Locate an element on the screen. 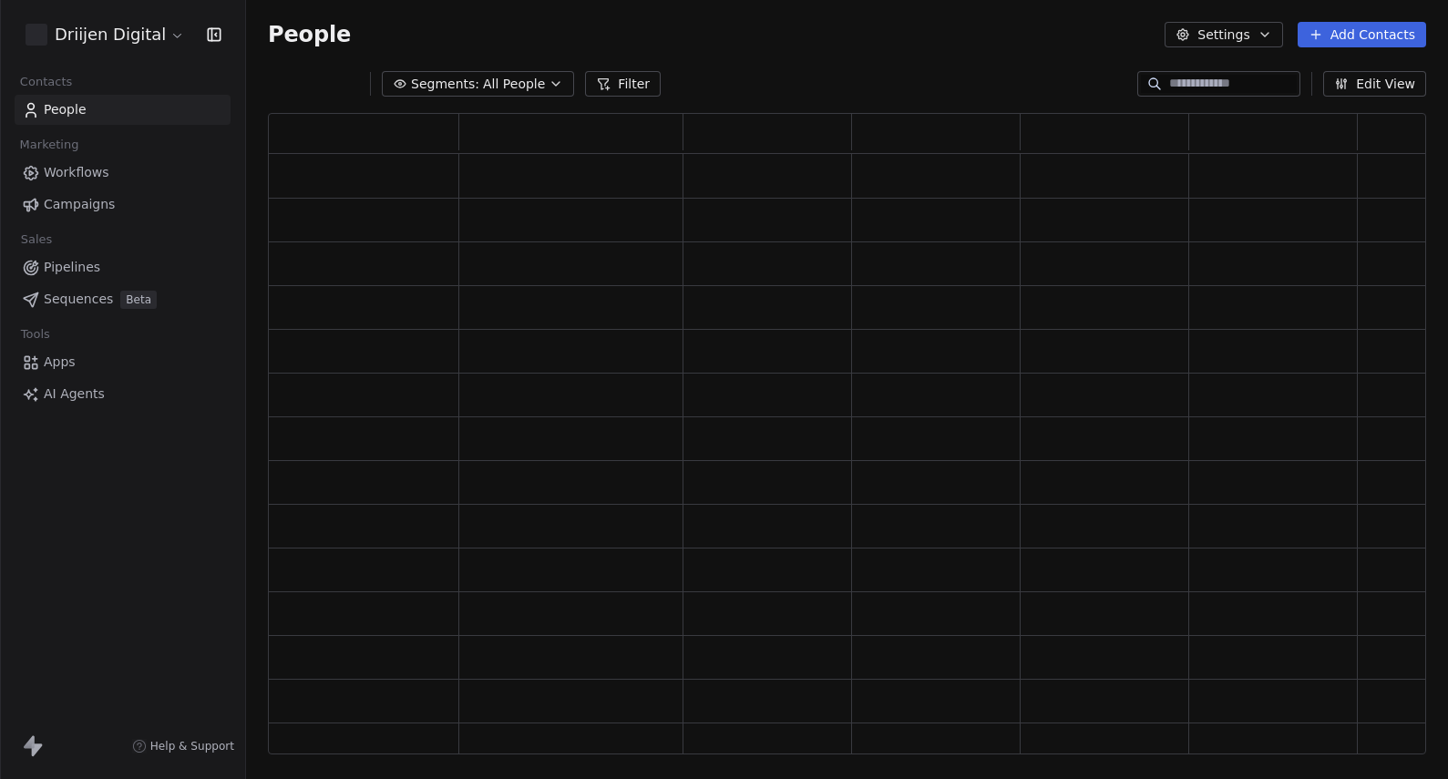  span: Sales is located at coordinates (36, 240).